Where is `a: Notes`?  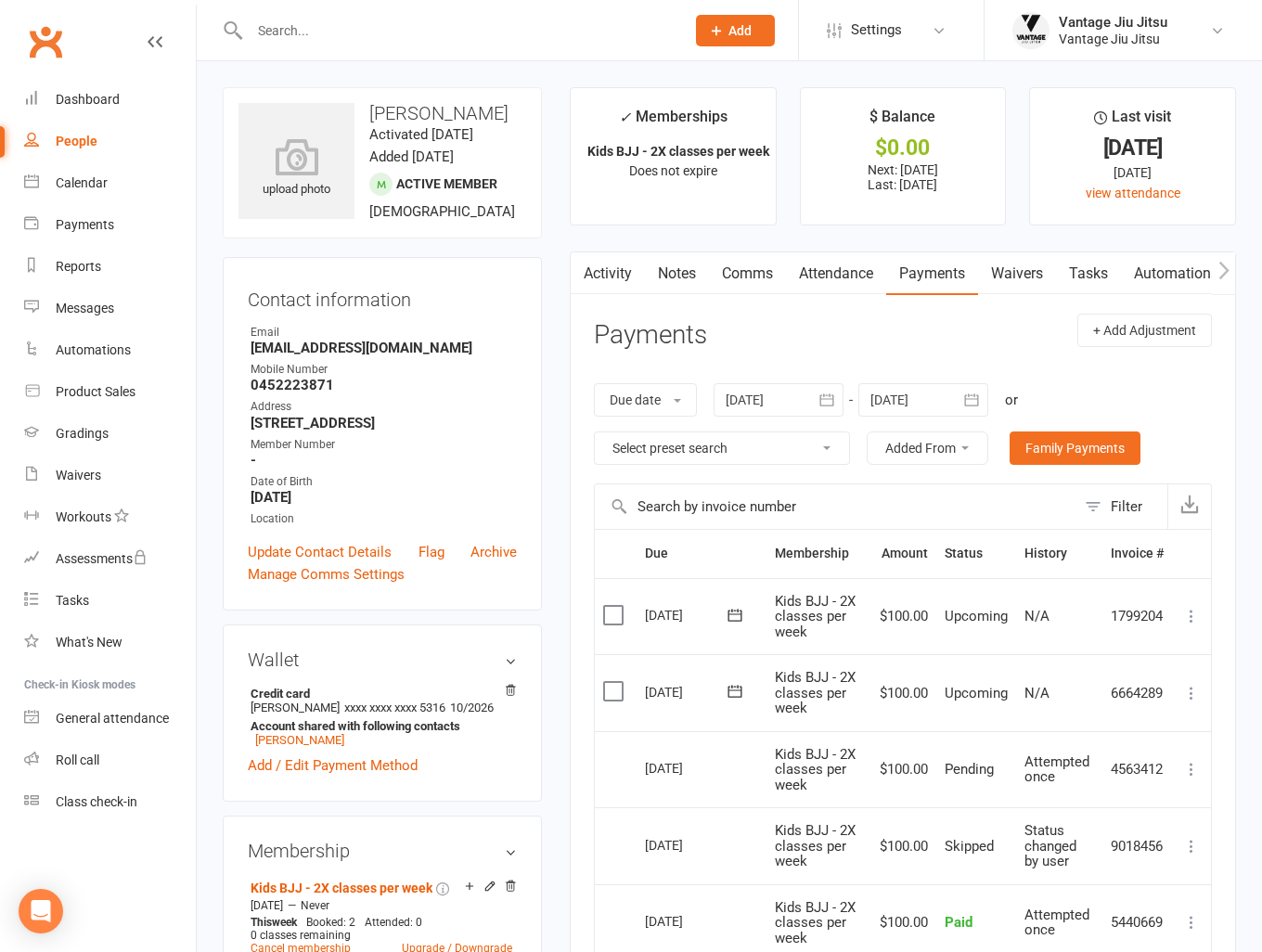 a: Notes is located at coordinates (676, 274).